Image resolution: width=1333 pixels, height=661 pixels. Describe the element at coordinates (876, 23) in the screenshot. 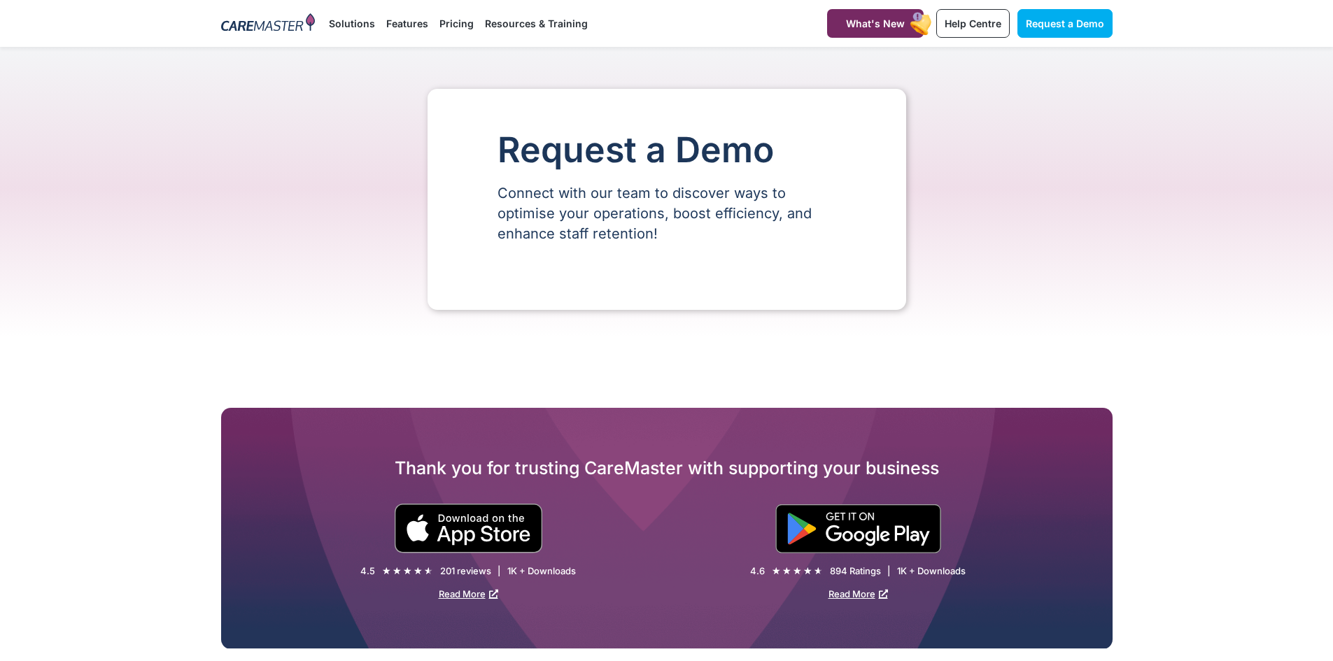

I see `a: What's New` at that location.